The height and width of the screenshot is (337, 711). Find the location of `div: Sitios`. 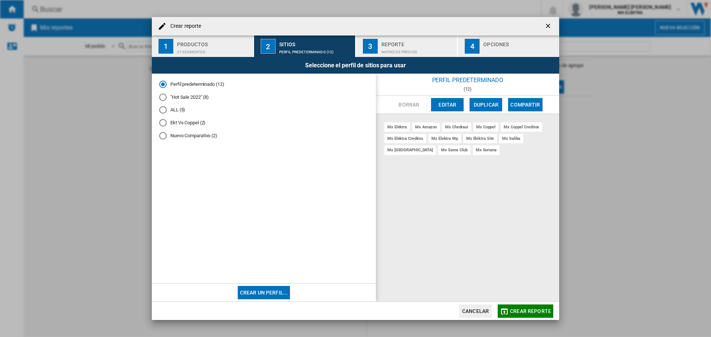

div: Sitios is located at coordinates (315, 42).